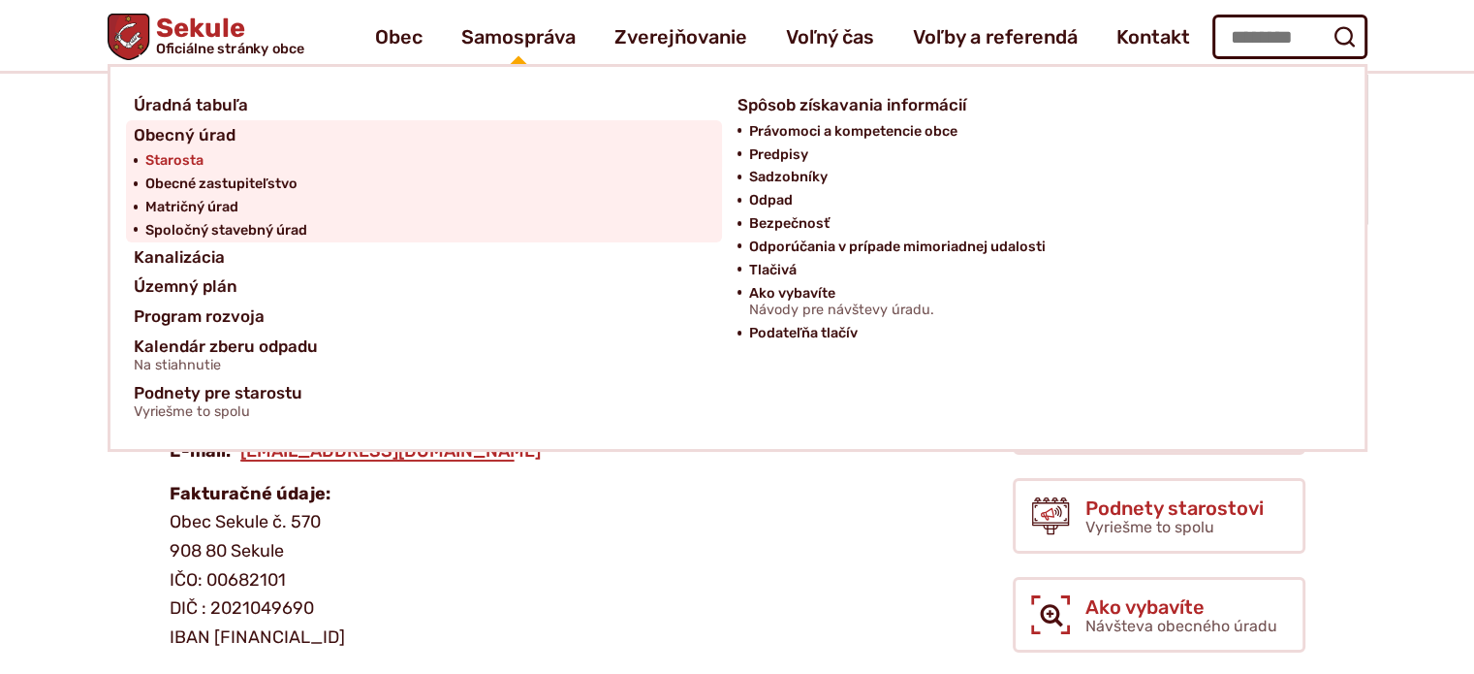  I want to click on a: Obec, so click(398, 37).